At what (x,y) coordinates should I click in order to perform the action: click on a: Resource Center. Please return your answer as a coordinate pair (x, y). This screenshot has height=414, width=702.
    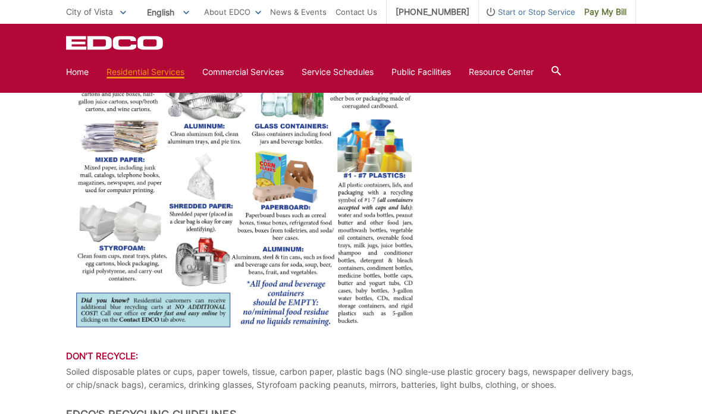
    Looking at the image, I should click on (501, 72).